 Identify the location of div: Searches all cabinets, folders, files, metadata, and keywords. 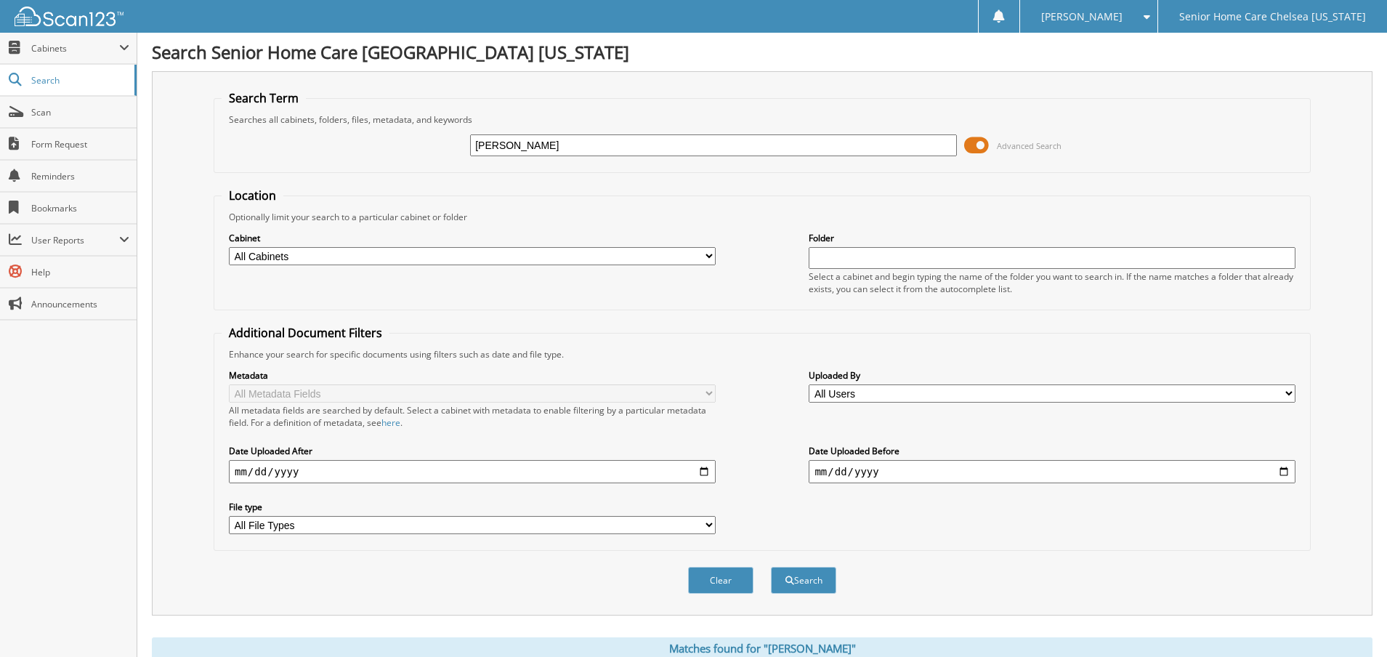
(762, 119).